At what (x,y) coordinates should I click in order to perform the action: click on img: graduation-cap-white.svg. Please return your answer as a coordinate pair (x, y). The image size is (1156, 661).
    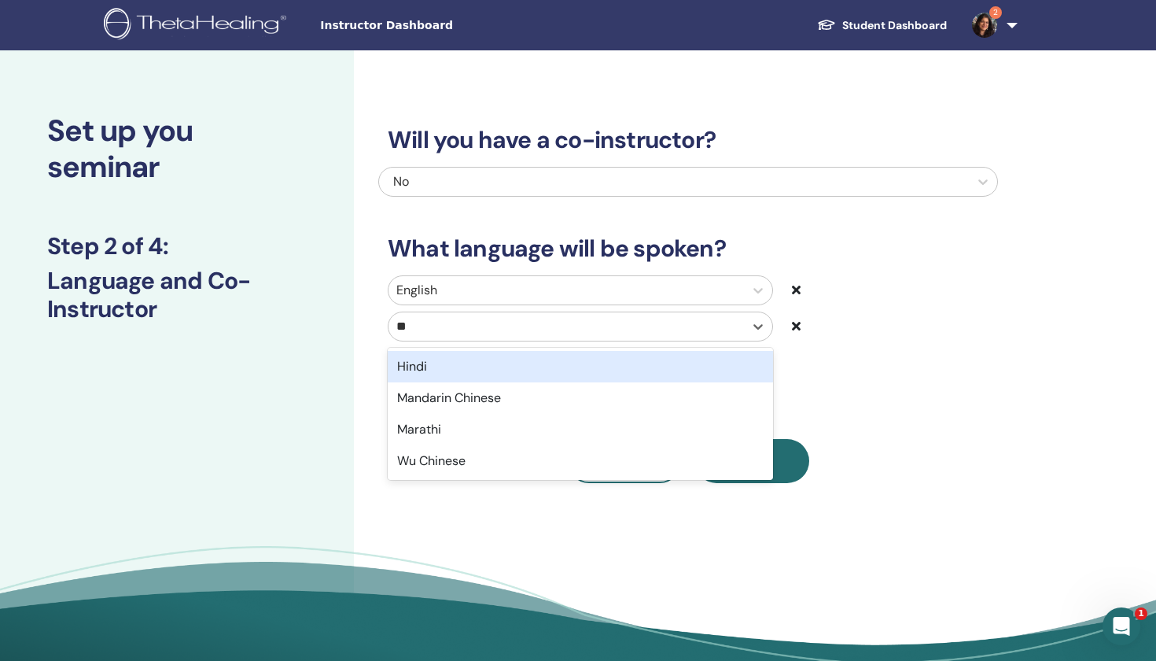
    Looking at the image, I should click on (827, 24).